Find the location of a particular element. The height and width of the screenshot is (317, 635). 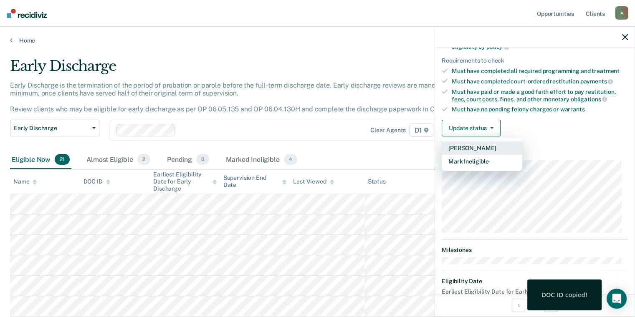

div: Must have completed court-ordered restitution is located at coordinates (539, 81).